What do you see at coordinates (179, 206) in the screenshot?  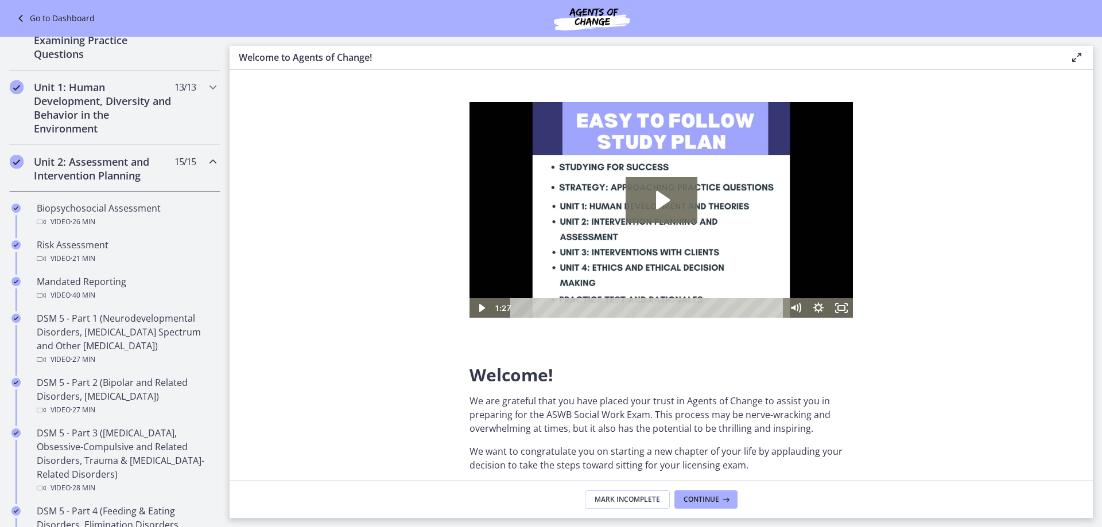 I see `div: Playbar` at bounding box center [179, 206].